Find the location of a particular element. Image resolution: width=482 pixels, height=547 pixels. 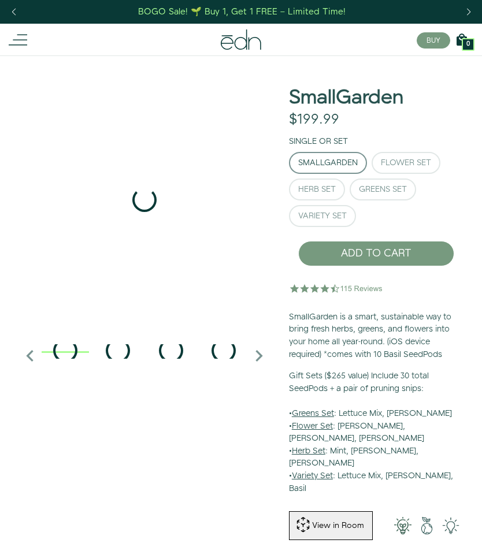

button: Herb Set is located at coordinates (317, 190).